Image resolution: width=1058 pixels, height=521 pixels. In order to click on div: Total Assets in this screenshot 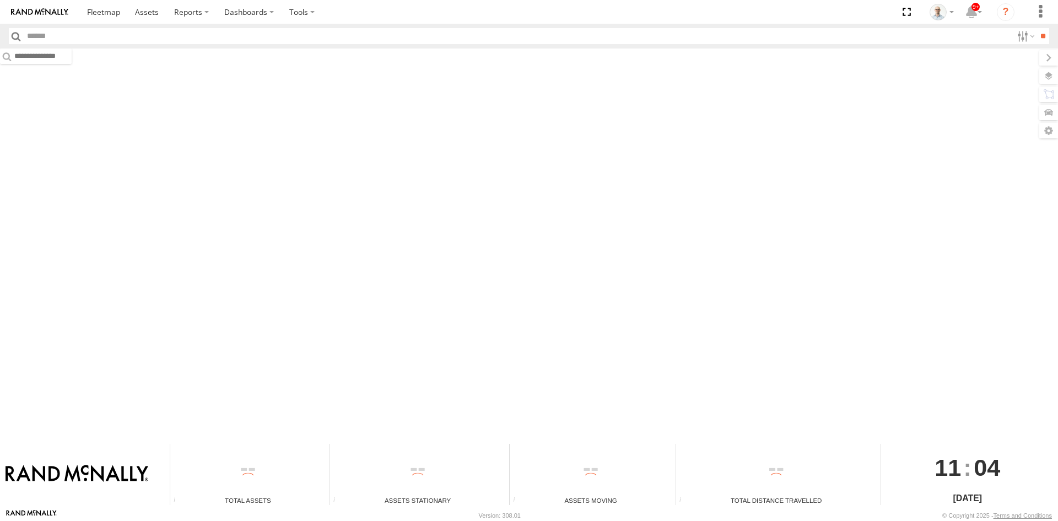, I will do `click(248, 500)`.